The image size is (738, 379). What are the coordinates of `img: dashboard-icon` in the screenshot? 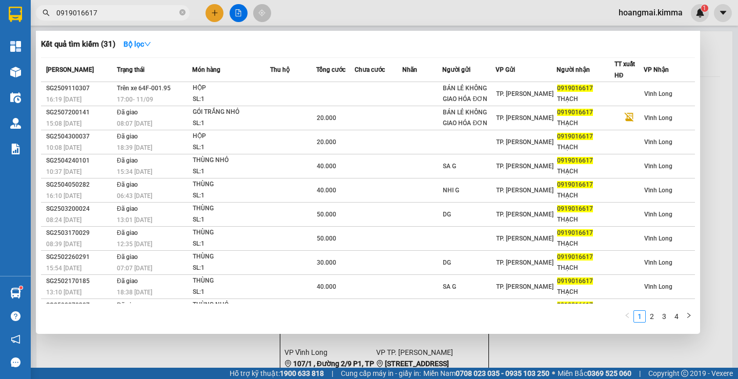 It's located at (15, 46).